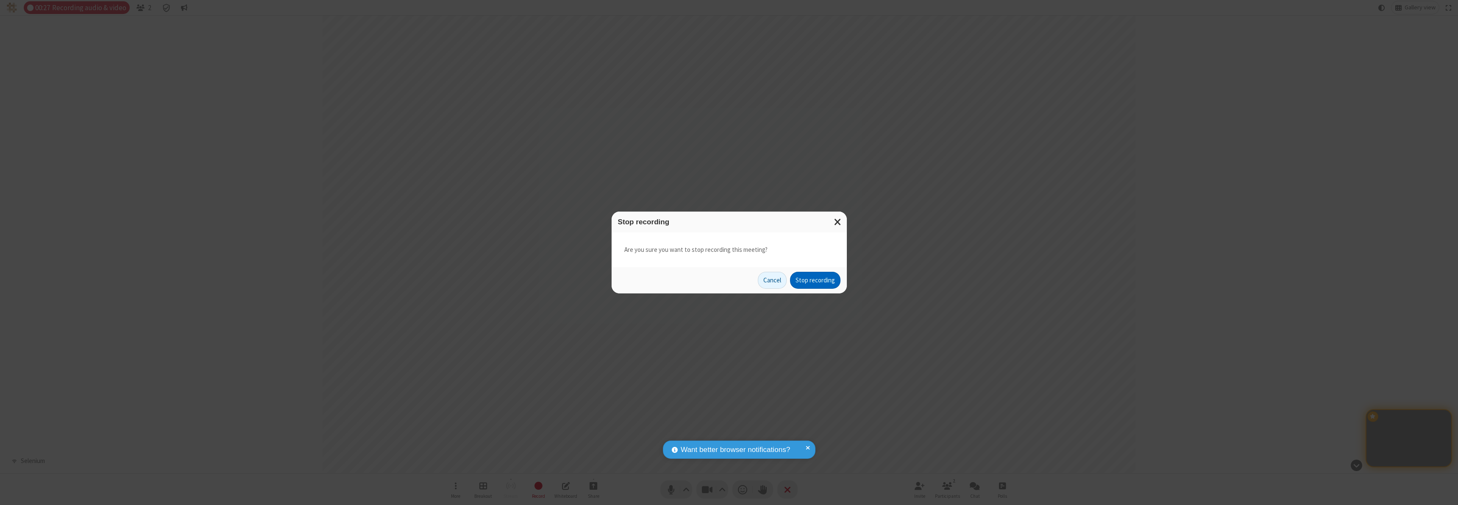 Image resolution: width=1458 pixels, height=505 pixels. What do you see at coordinates (772, 280) in the screenshot?
I see `button: Cancel` at bounding box center [772, 280].